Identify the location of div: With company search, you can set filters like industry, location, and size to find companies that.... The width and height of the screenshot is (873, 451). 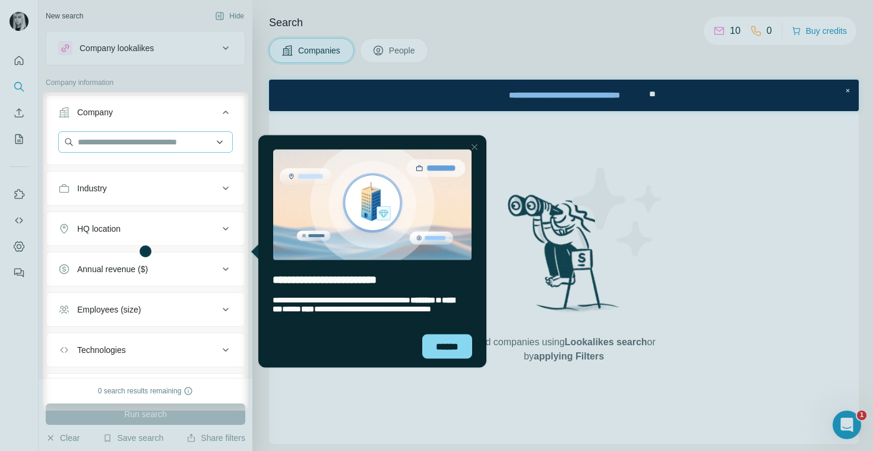
(124, 180).